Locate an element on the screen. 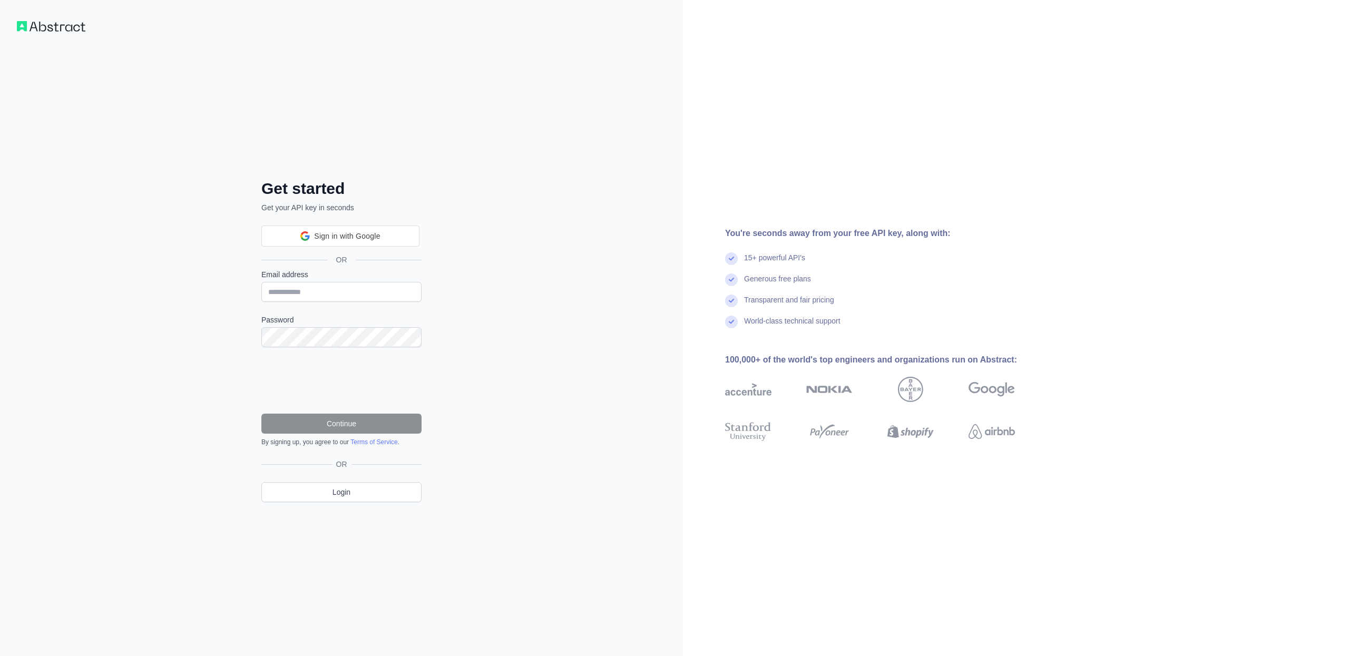 This screenshot has width=1349, height=656. div: You're seconds away from your free API key, along with: is located at coordinates (887, 233).